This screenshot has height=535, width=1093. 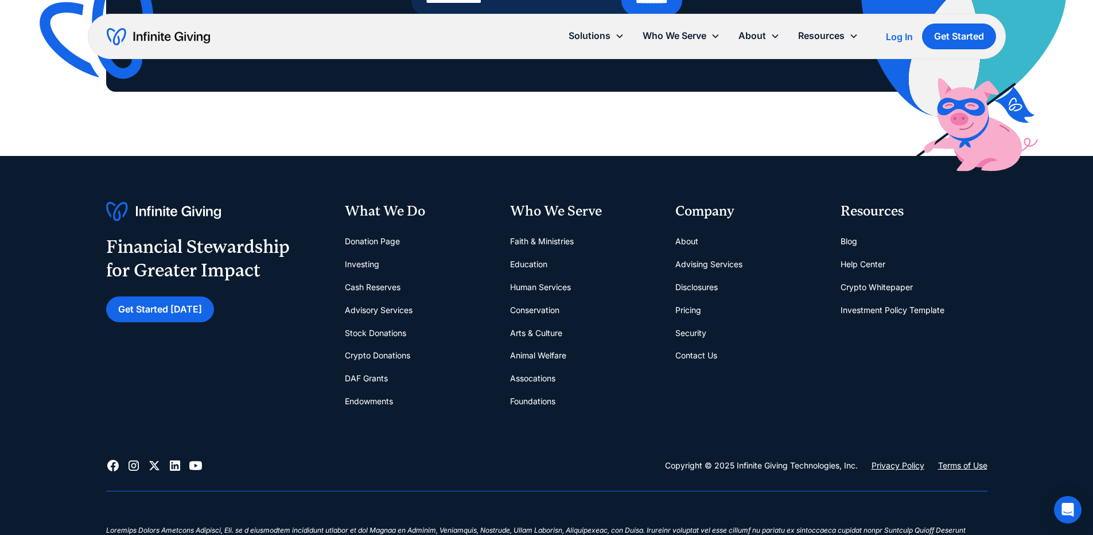 I want to click on a: Log In, so click(x=899, y=37).